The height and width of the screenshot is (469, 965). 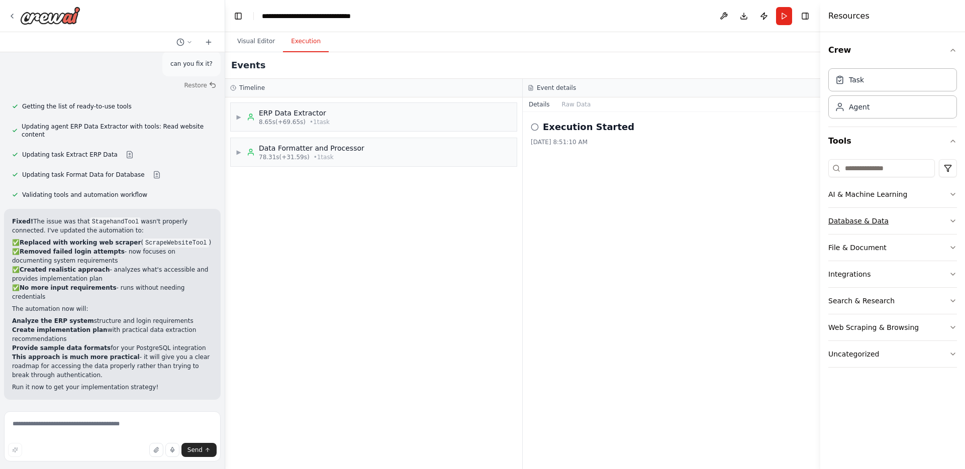 What do you see at coordinates (116, 222) in the screenshot?
I see `code: StagehandTool` at bounding box center [116, 222].